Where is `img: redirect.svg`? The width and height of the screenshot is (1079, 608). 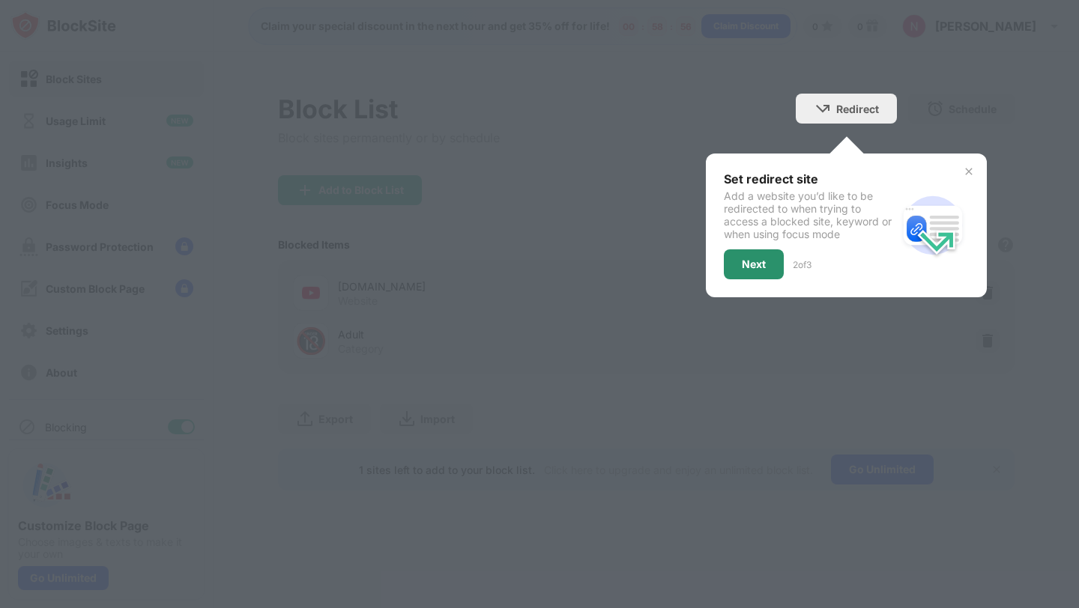
img: redirect.svg is located at coordinates (933, 226).